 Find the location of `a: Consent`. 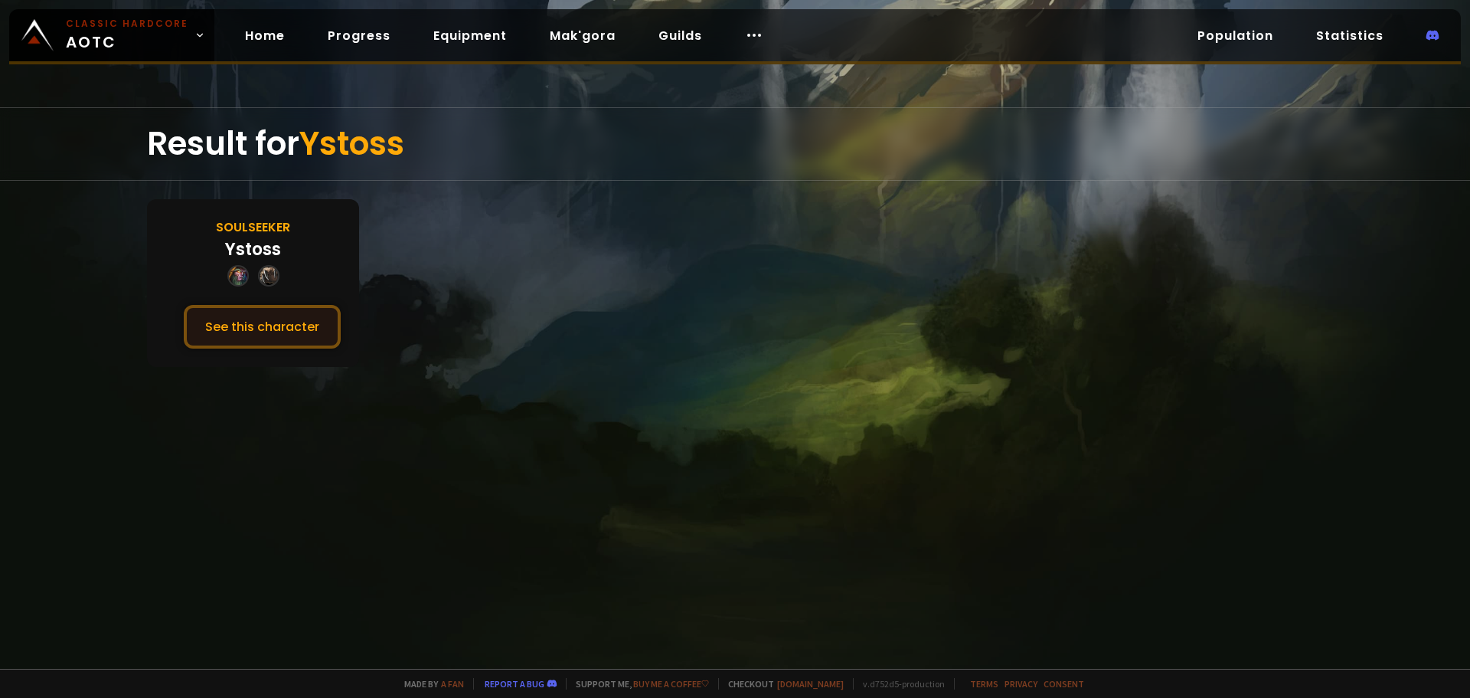

a: Consent is located at coordinates (1064, 683).